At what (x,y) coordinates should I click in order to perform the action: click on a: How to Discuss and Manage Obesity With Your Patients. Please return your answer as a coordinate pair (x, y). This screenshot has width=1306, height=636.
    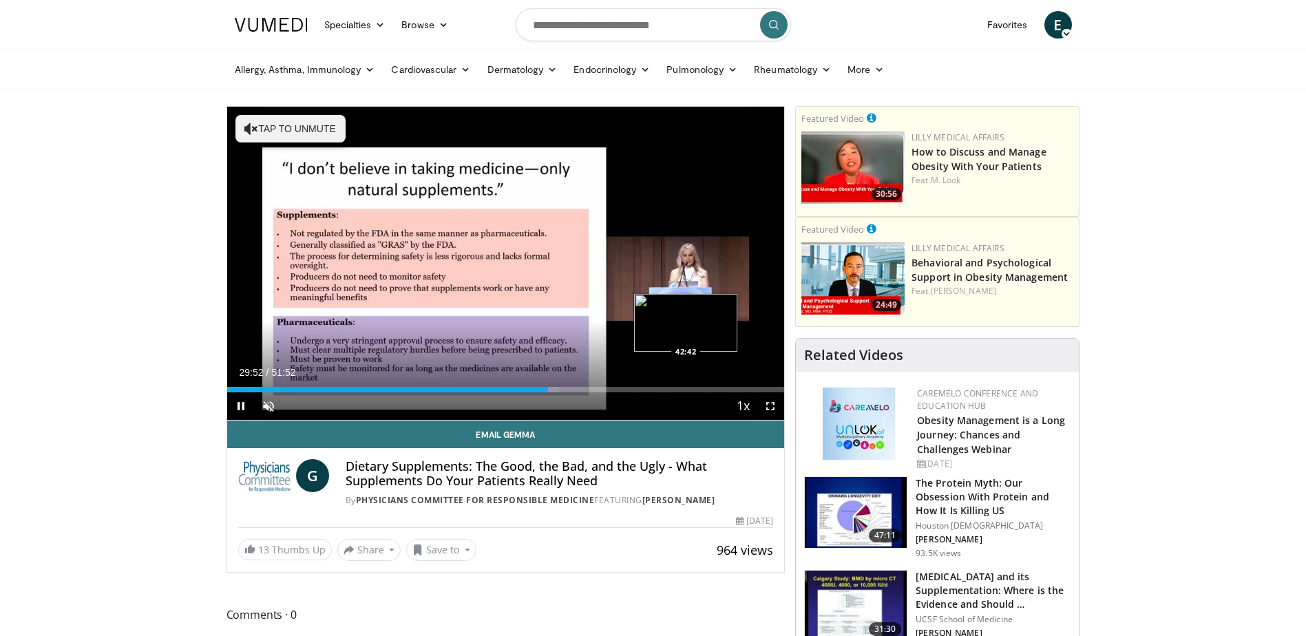
    Looking at the image, I should click on (979, 159).